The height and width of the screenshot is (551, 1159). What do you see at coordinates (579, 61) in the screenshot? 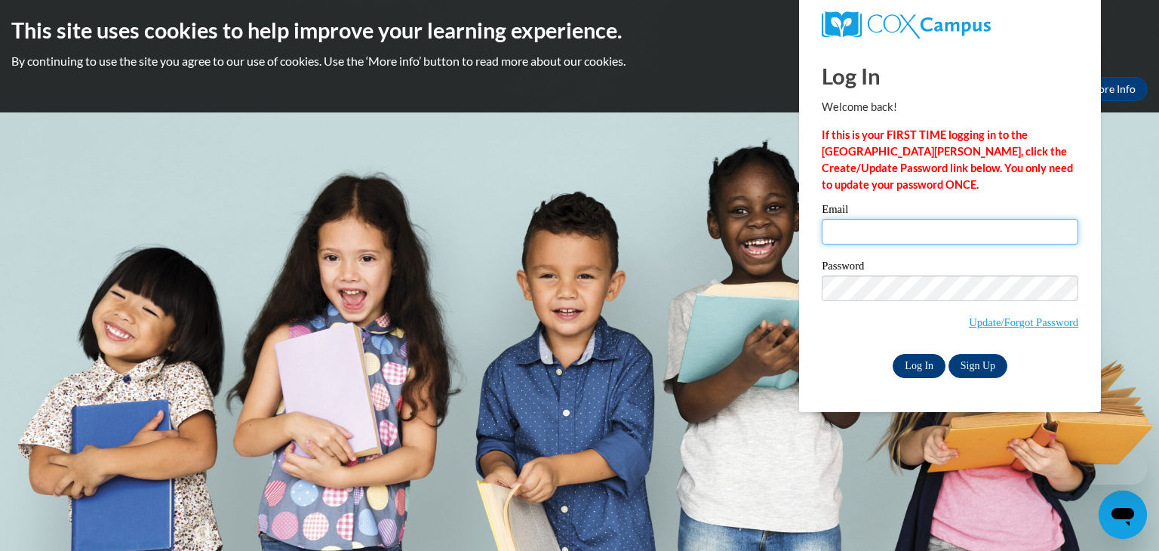
I see `p: By continuing to use the site you agree to our use of cookies. Use the ‘More info’ button to read...` at bounding box center [579, 61].